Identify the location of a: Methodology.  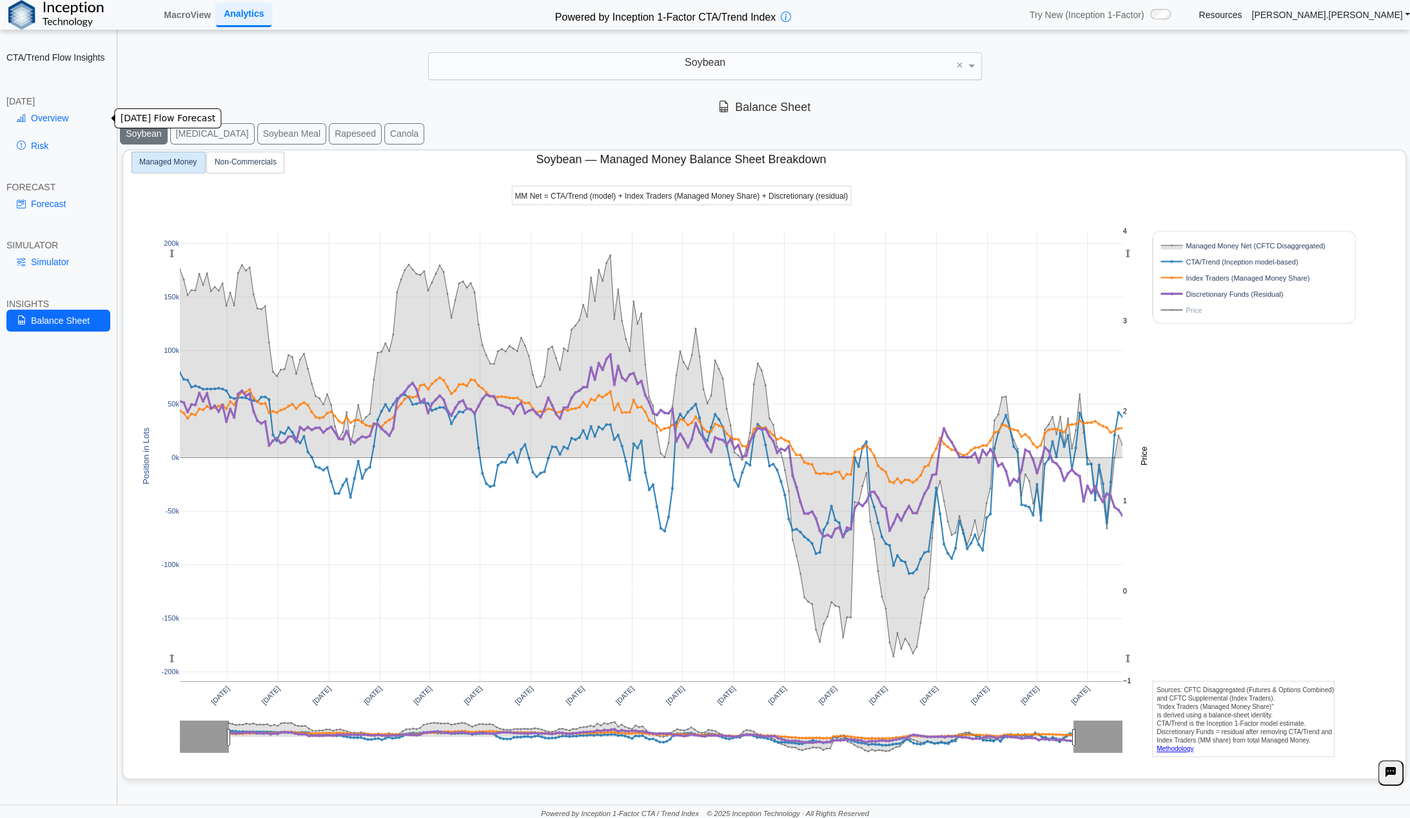
(1176, 748).